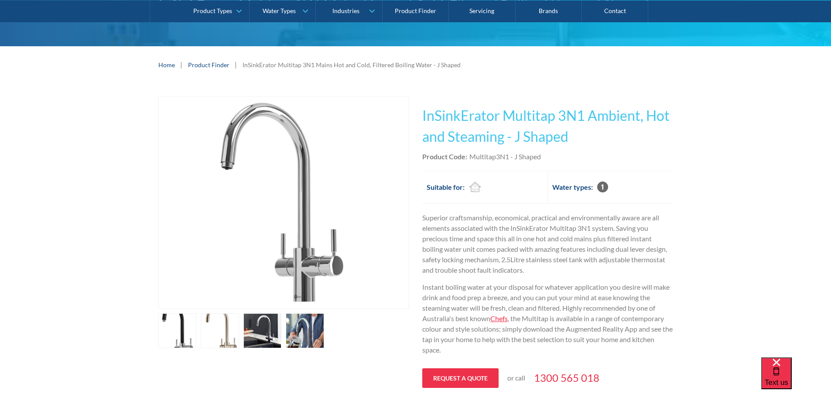  What do you see at coordinates (547, 244) in the screenshot?
I see `p: Superior craftsmanship, economical, practical and environmentally aware are all elements associat...` at bounding box center [547, 244].